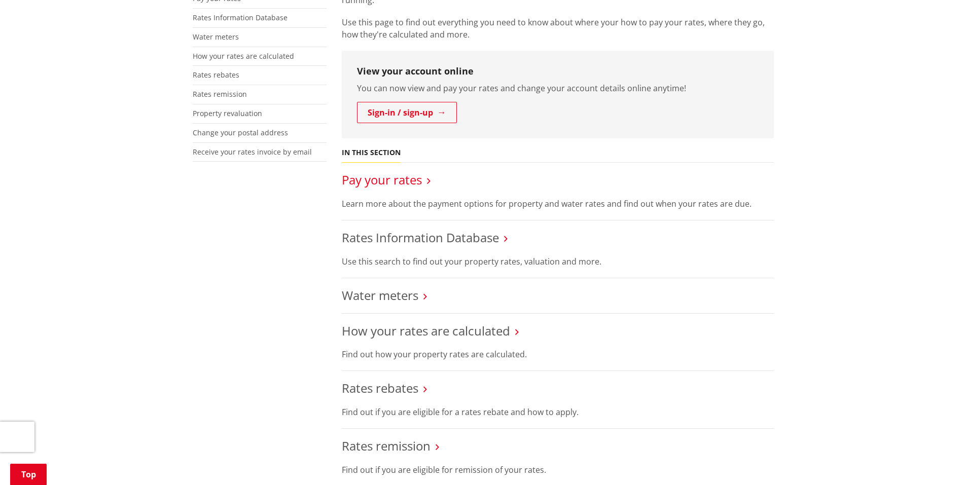 The width and height of the screenshot is (966, 485). I want to click on p: Use this page to find out everything you need to know about where your how to pay your rates, whe..., so click(558, 28).